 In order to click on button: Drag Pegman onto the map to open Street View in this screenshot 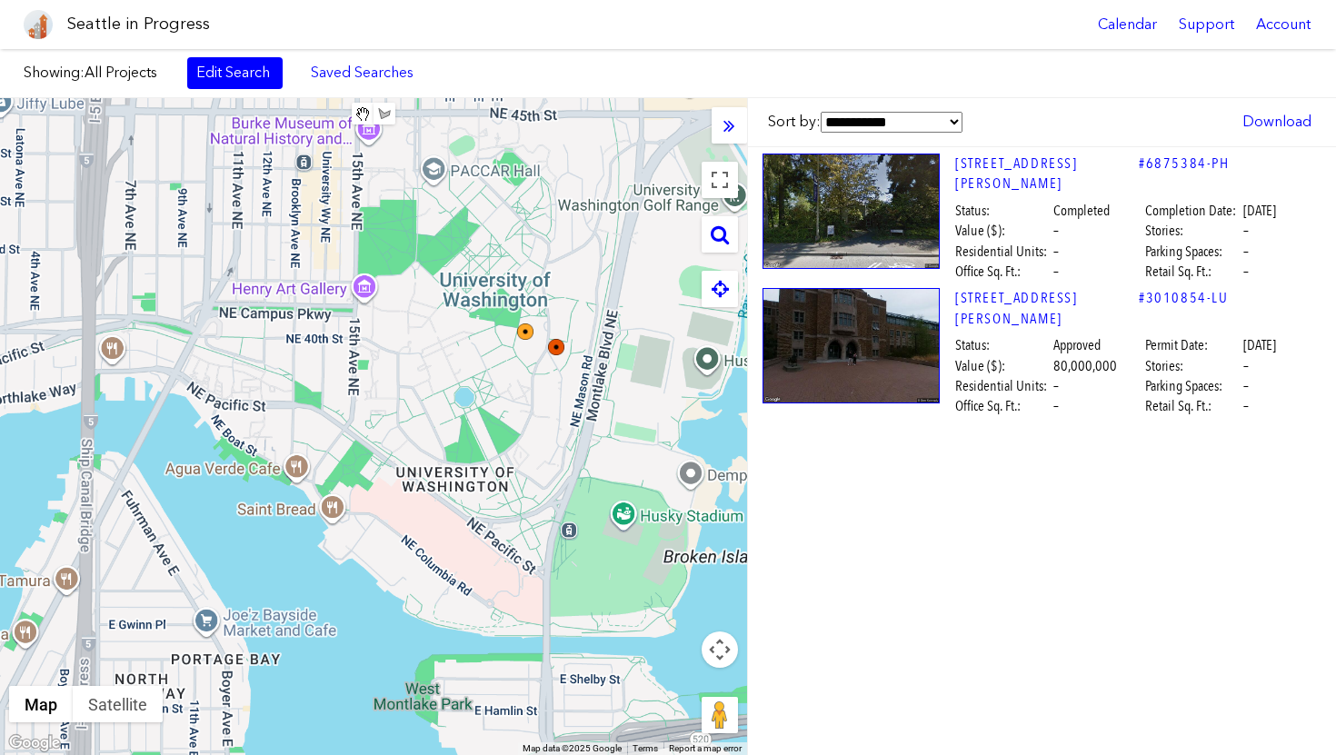, I will do `click(720, 715)`.